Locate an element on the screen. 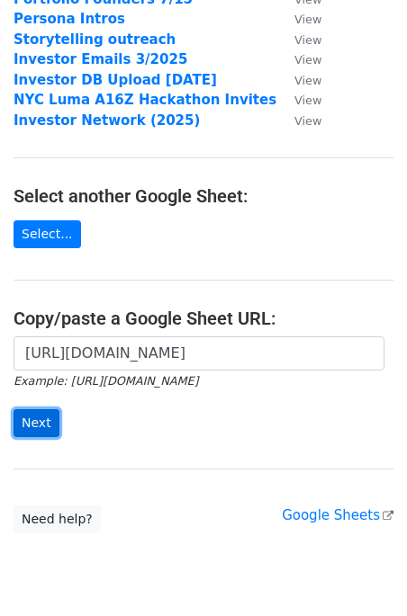 The width and height of the screenshot is (407, 616). a: Persona Intros is located at coordinates (69, 19).